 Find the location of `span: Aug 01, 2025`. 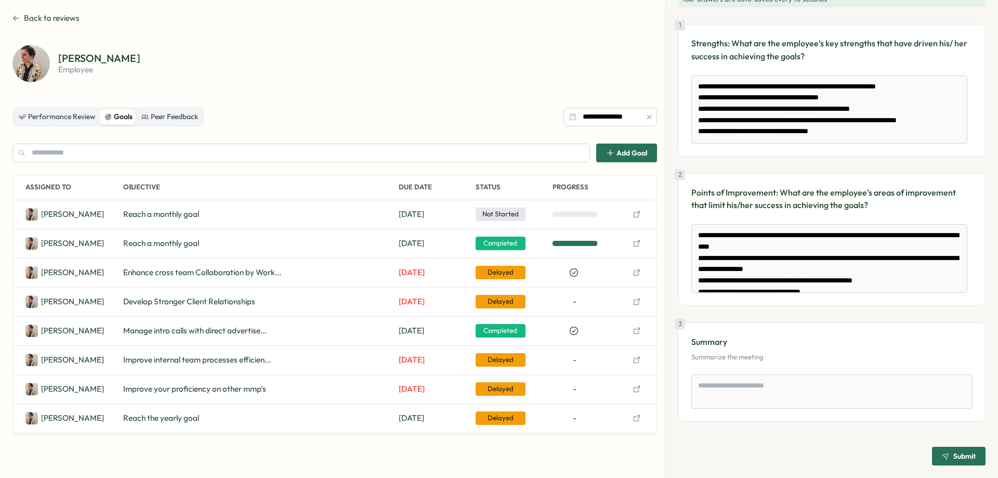

span: Aug 01, 2025 is located at coordinates (411, 243).